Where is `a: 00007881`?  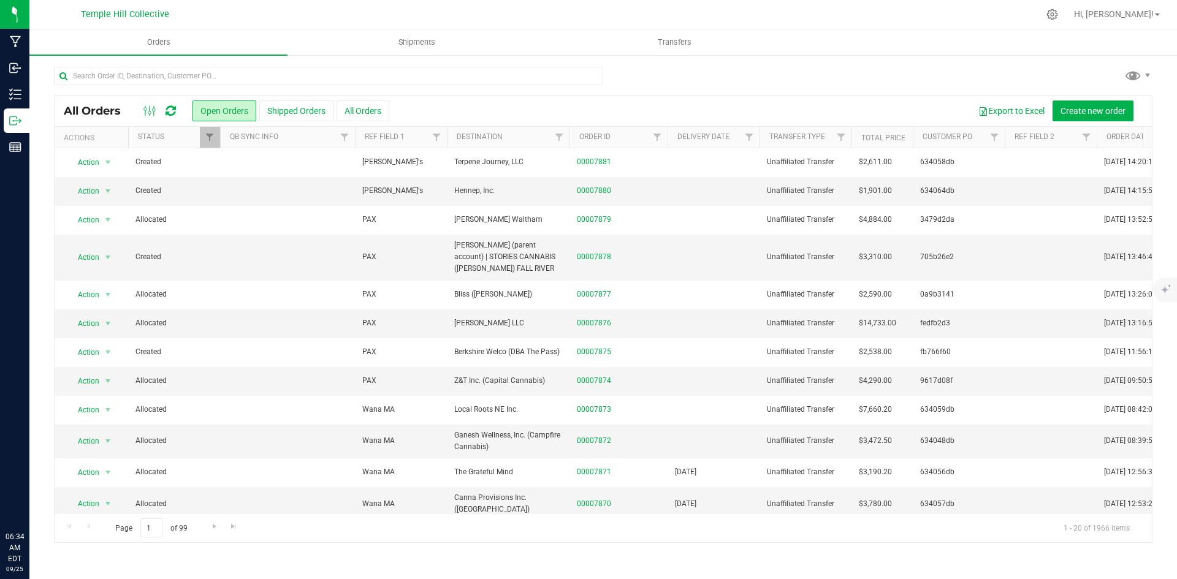 a: 00007881 is located at coordinates (594, 162).